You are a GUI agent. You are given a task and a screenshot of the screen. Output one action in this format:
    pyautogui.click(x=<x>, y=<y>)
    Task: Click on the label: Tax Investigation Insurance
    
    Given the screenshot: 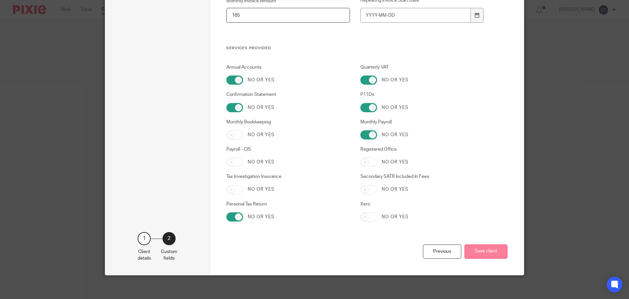 What is the action you would take?
    pyautogui.click(x=288, y=176)
    